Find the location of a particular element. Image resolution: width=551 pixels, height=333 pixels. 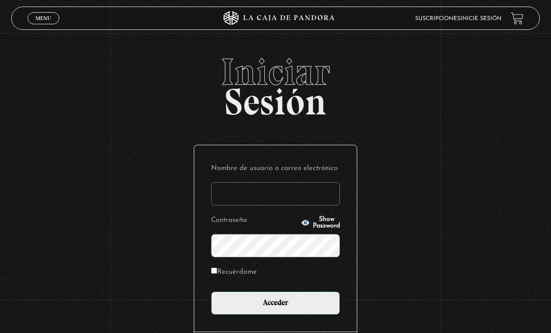

span: Iniciar is located at coordinates (275, 72).